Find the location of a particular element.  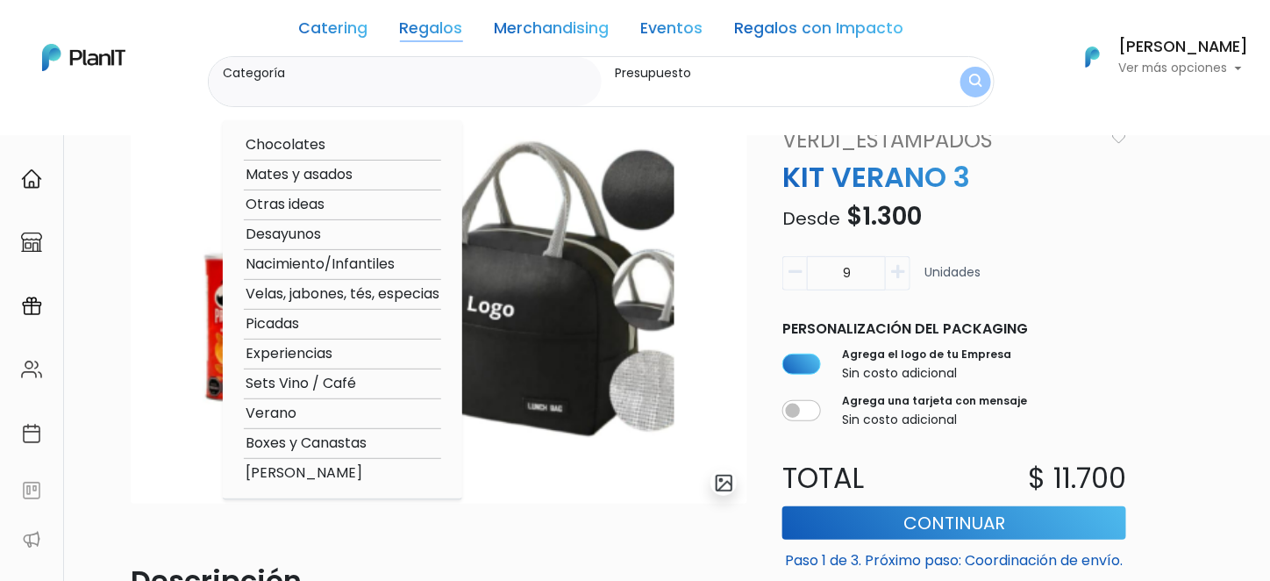

option: Velas, jabones, tés, especias is located at coordinates (342, 294).